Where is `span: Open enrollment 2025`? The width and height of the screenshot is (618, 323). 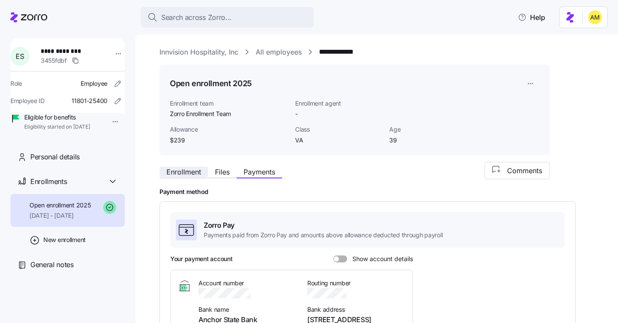 span: Open enrollment 2025 is located at coordinates (60, 205).